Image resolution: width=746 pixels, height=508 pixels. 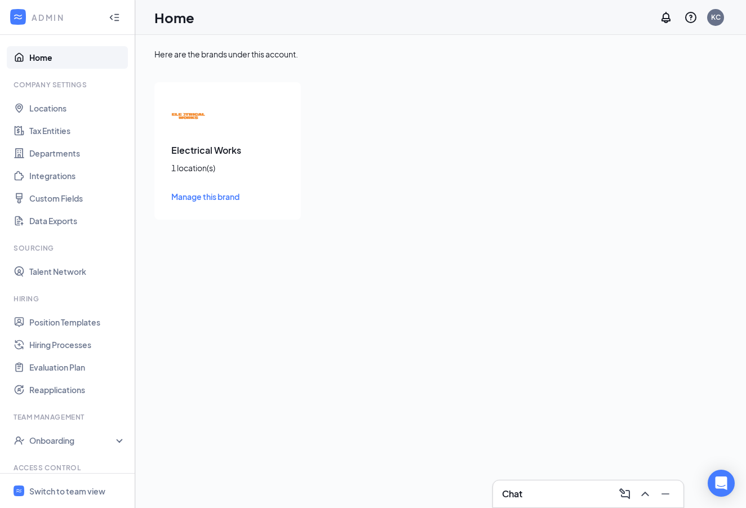 What do you see at coordinates (441, 54) in the screenshot?
I see `div: Here are the brands under this account.` at bounding box center [441, 54].